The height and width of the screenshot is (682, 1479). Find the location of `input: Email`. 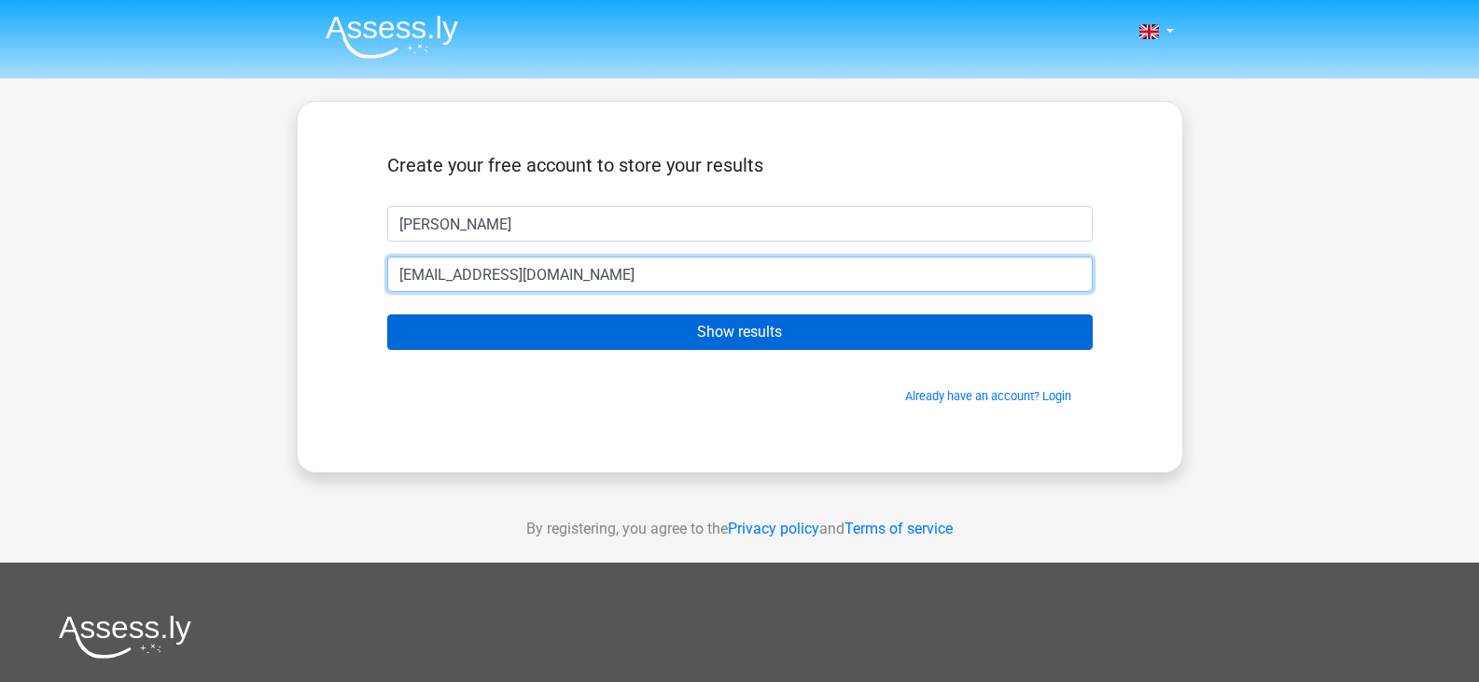

input: Email is located at coordinates (740, 274).